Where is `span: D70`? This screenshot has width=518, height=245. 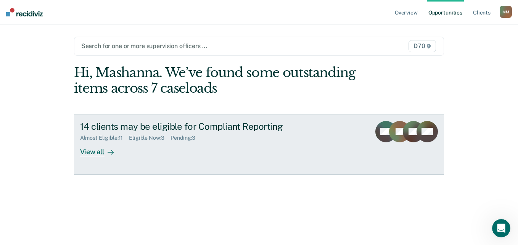
span: D70 is located at coordinates (422, 46).